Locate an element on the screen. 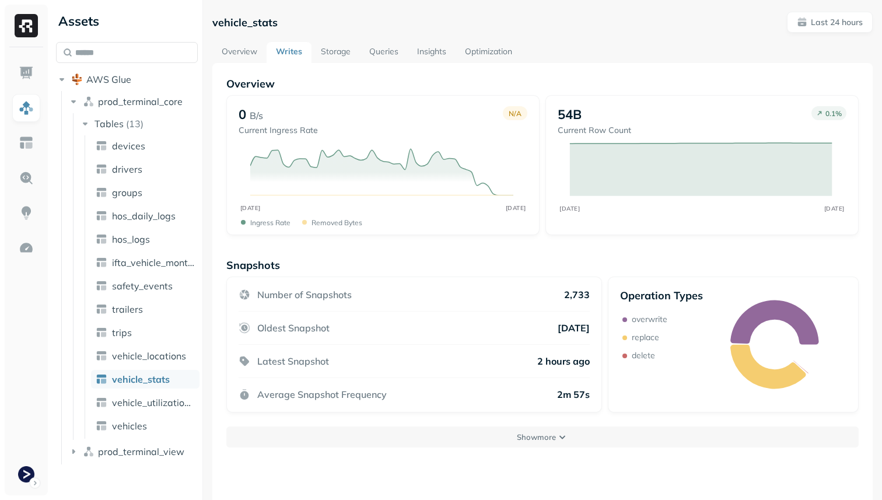 The height and width of the screenshot is (500, 882). img: root is located at coordinates (77, 79).